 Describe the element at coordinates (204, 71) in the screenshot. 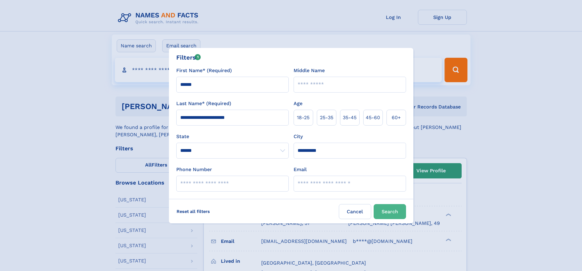

I see `label: First Name* (Required)` at that location.